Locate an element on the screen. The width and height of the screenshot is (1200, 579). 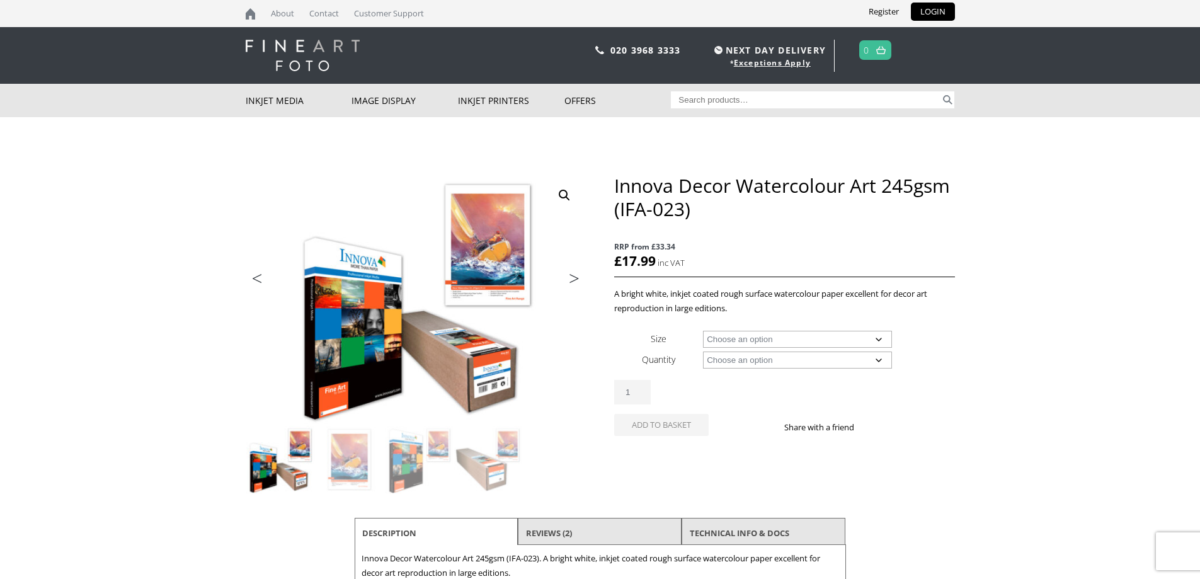
img: logo-white.svg is located at coordinates (302, 55).